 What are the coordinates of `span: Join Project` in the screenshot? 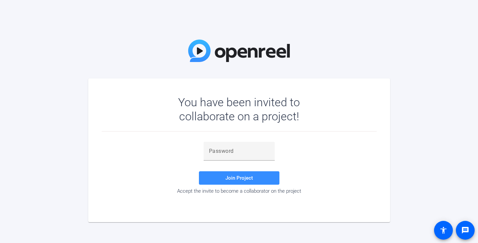 It's located at (239, 178).